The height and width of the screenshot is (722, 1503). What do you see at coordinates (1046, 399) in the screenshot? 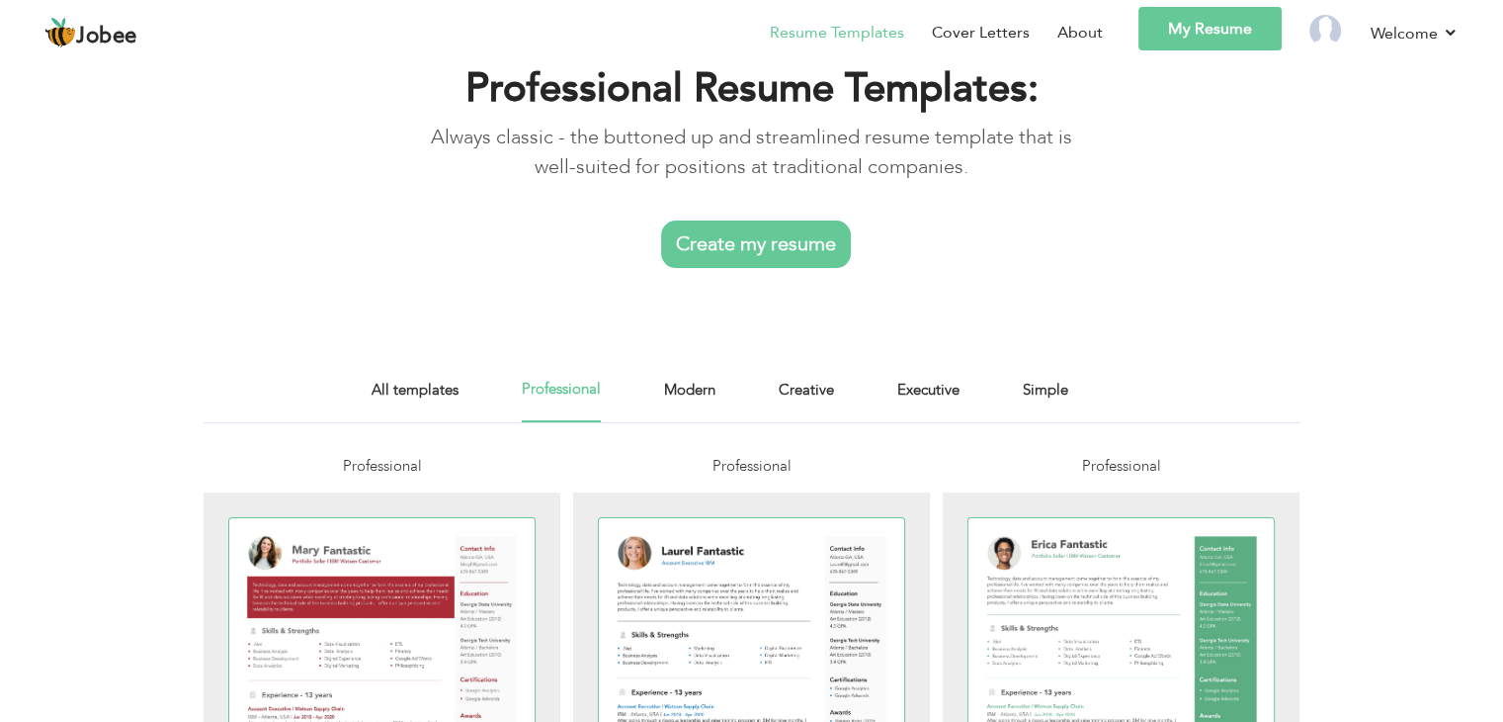
I see `a: Simple` at bounding box center [1046, 399].